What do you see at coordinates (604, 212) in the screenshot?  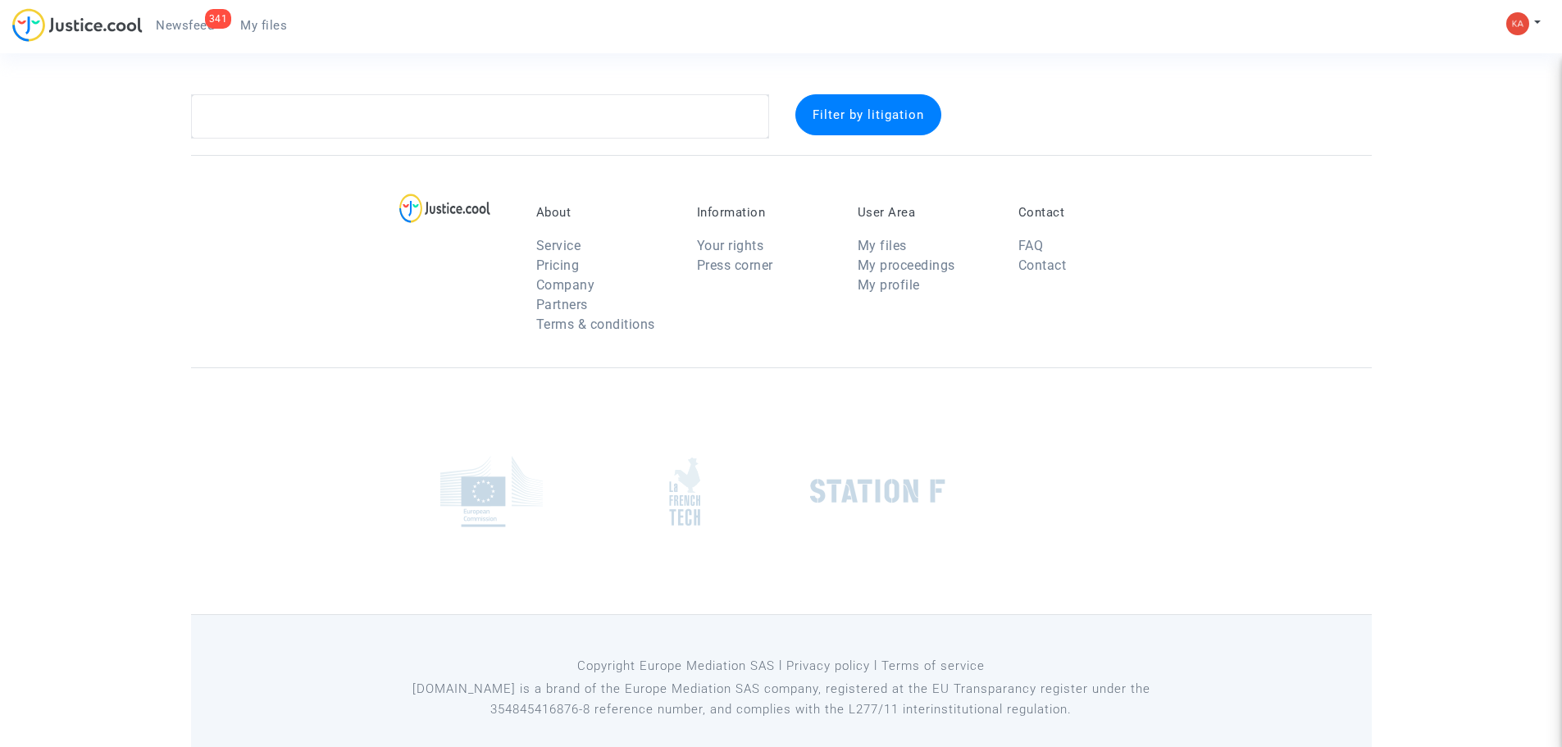 I see `p: About` at bounding box center [604, 212].